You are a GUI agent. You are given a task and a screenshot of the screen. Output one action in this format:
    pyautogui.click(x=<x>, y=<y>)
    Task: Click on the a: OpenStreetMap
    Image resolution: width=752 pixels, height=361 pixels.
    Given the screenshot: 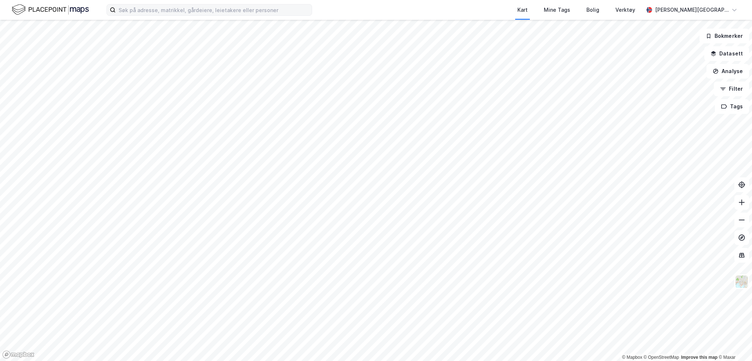 What is the action you would take?
    pyautogui.click(x=661, y=357)
    